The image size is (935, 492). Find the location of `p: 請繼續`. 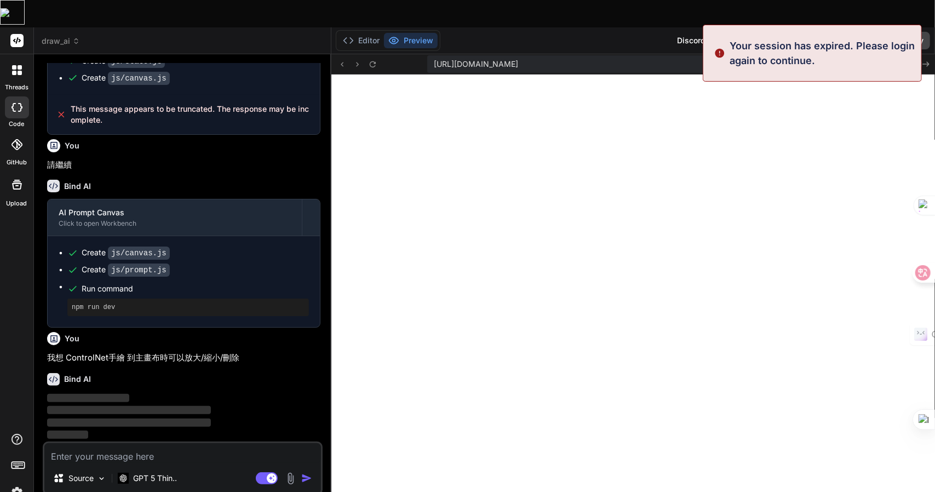

p: 請繼續 is located at coordinates (183, 165).